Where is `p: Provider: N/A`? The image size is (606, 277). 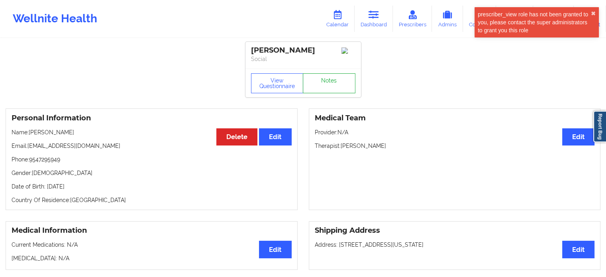
p: Provider: N/A is located at coordinates (455, 132).